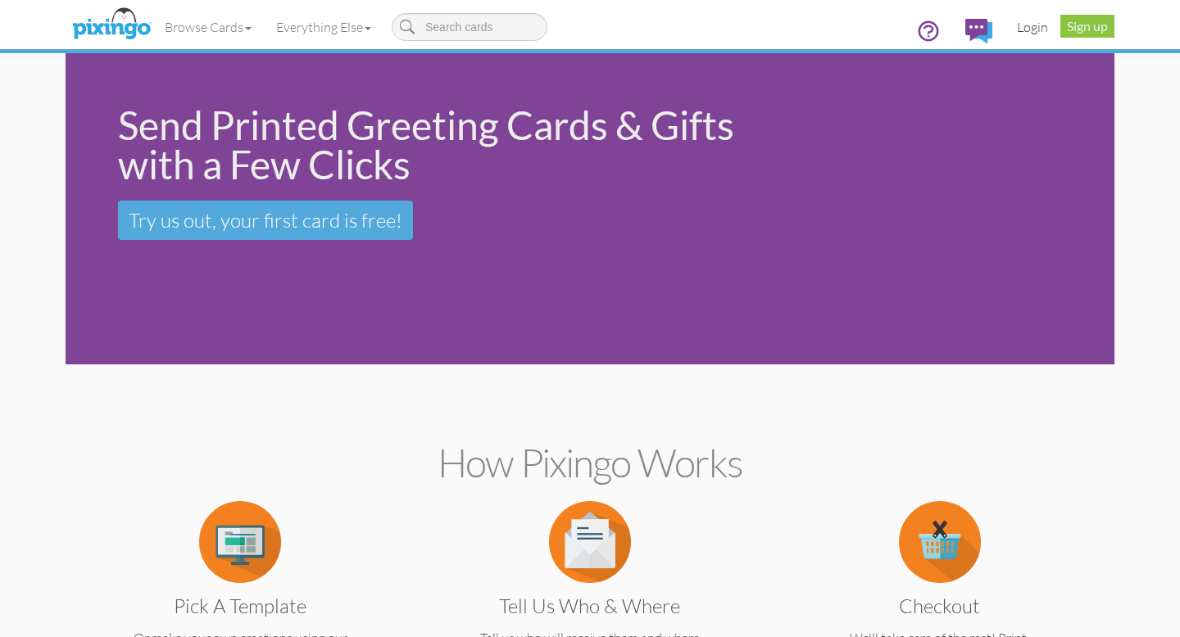  What do you see at coordinates (240, 606) in the screenshot?
I see `h3: Pick a Template` at bounding box center [240, 606].